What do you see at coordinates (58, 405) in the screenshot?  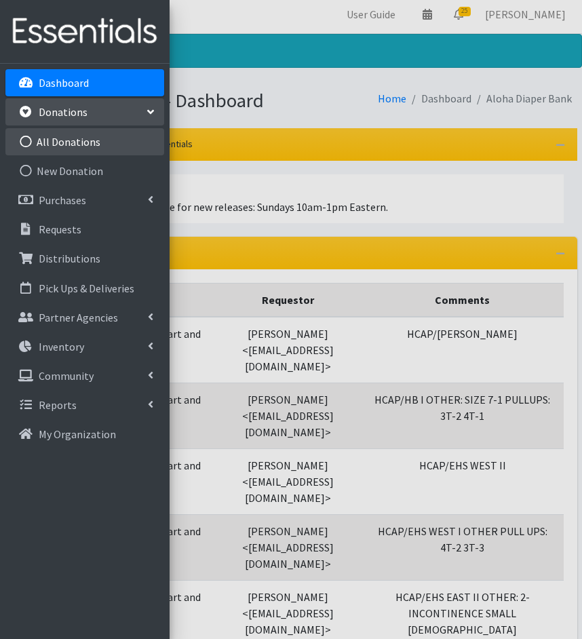 I see `p: Reports` at bounding box center [58, 405].